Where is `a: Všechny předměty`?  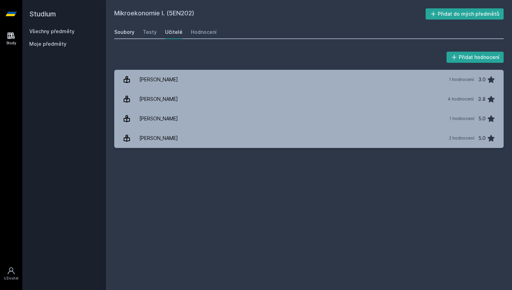 a: Všechny předměty is located at coordinates (52, 31).